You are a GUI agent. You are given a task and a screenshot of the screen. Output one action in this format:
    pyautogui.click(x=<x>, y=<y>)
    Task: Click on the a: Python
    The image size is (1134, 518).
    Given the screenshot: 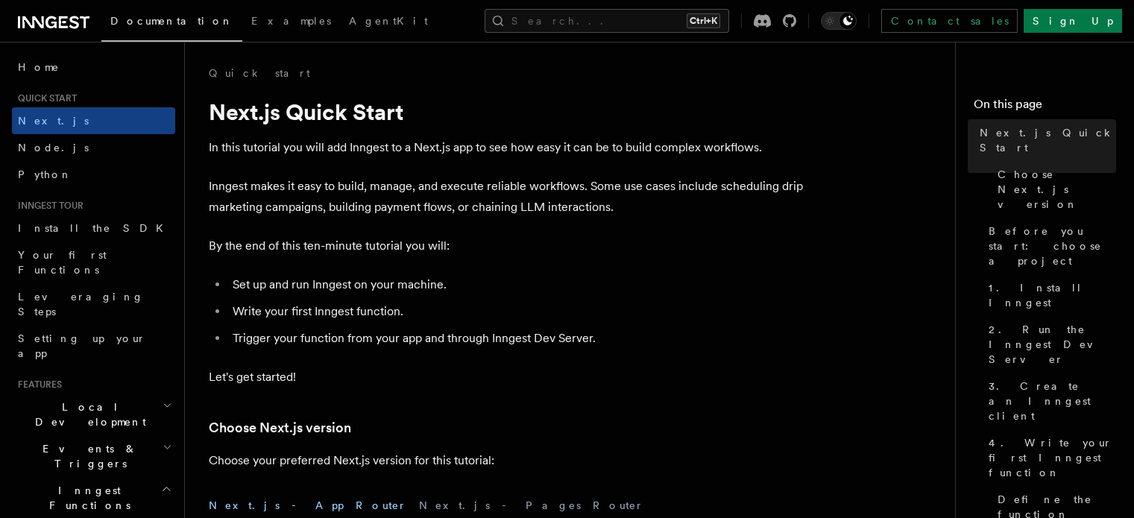 What is the action you would take?
    pyautogui.click(x=93, y=174)
    